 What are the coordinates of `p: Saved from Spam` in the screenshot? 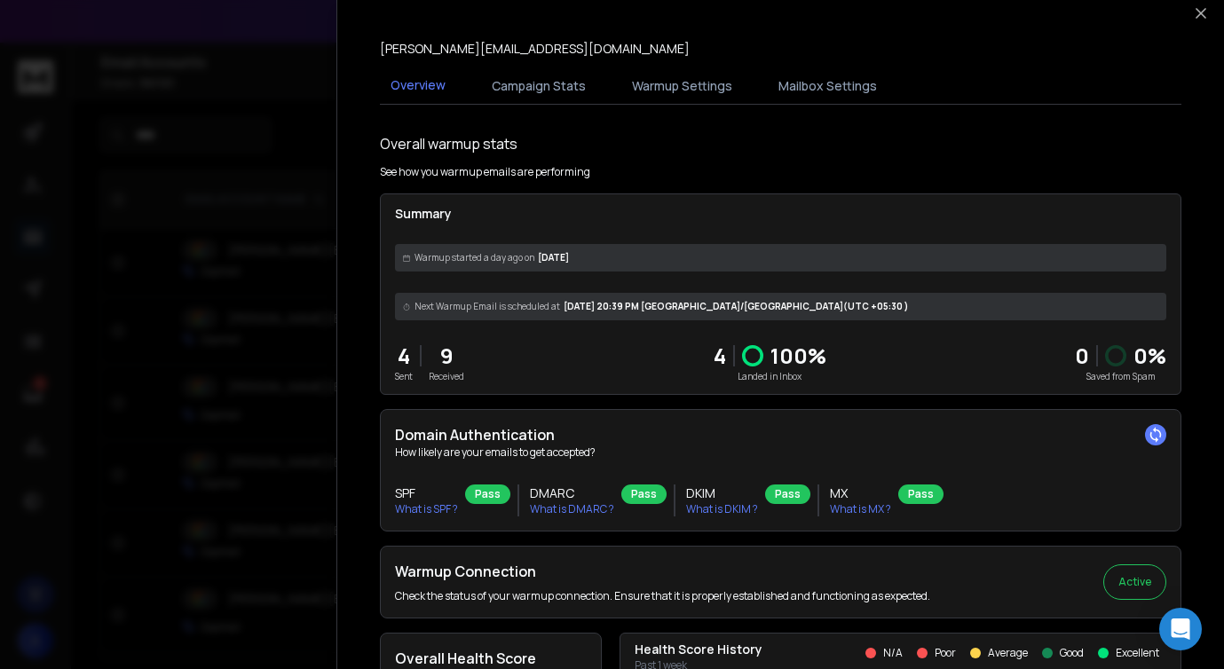 It's located at (1120, 376).